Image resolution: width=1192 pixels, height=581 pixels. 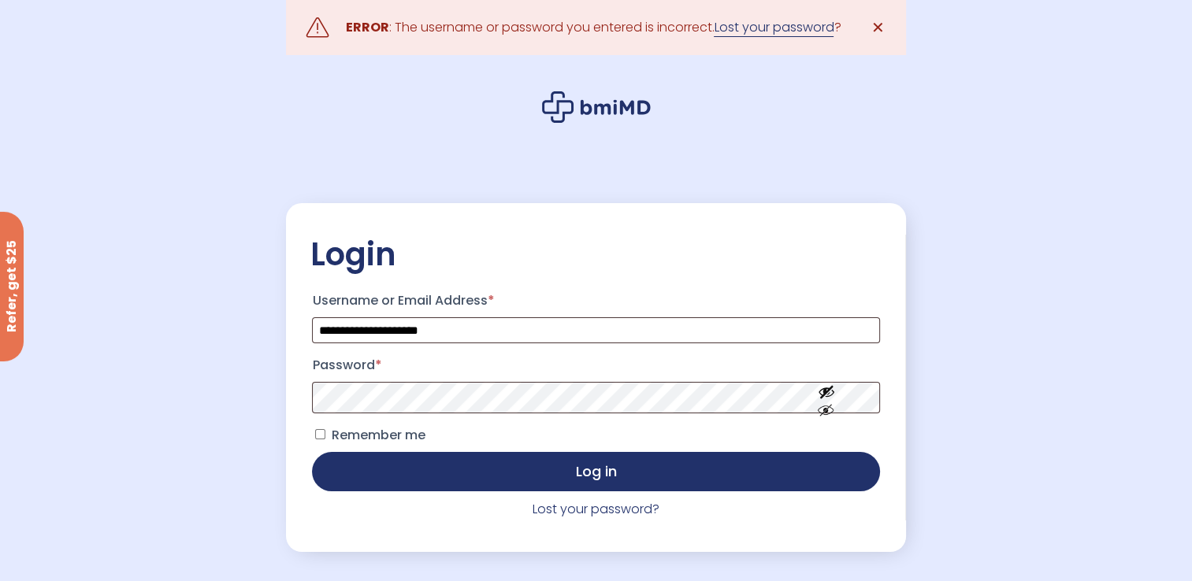 I want to click on div: : The username or password you entered is incorrect. ?, so click(x=592, y=28).